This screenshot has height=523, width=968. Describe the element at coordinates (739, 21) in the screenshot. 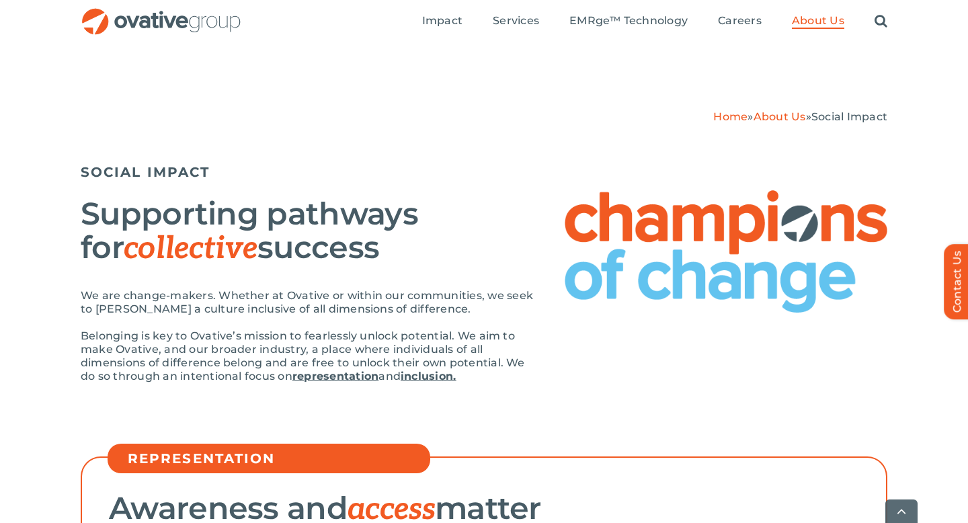

I see `span: Careers` at that location.